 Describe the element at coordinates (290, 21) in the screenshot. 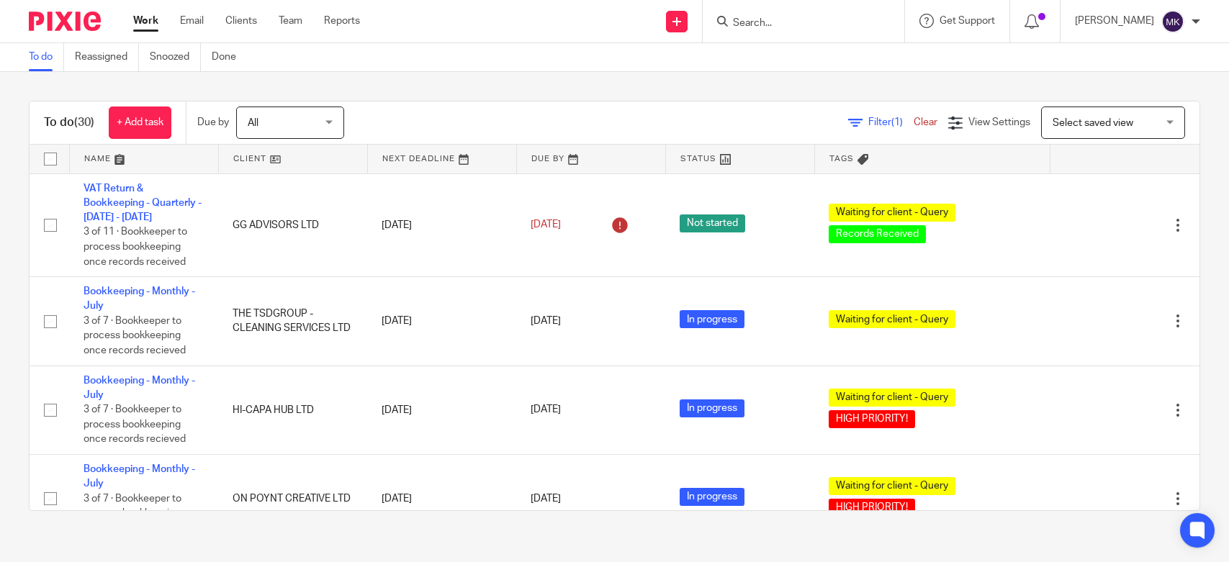

I see `a: Team` at that location.